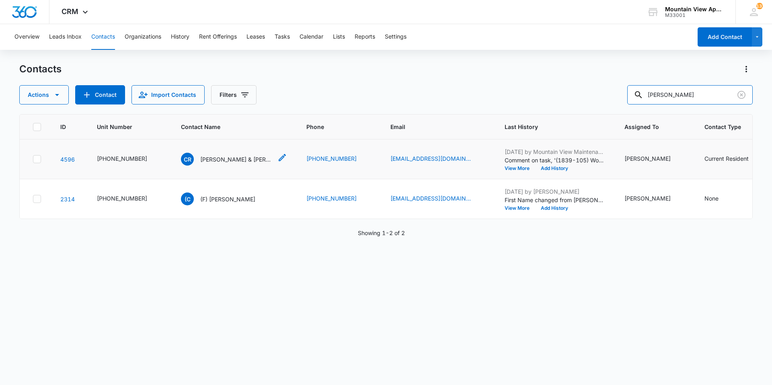 The image size is (772, 385). Describe the element at coordinates (741, 95) in the screenshot. I see `button: Clear` at that location.